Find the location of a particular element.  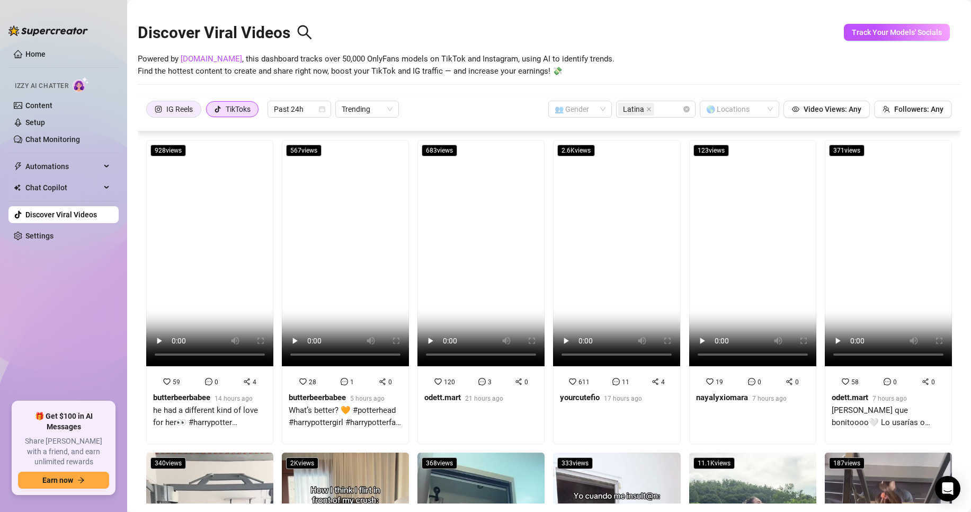

button: Video Views: Any is located at coordinates (826, 109).